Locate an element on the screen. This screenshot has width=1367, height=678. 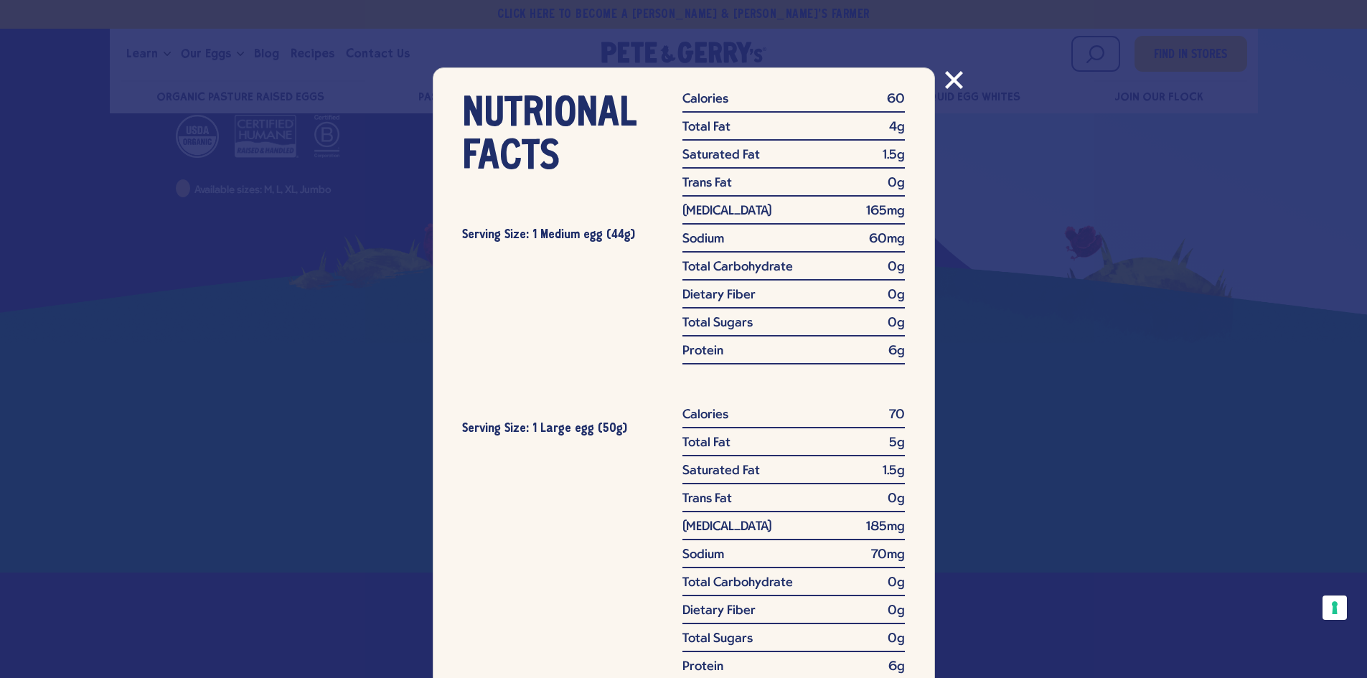
strong: 165mg is located at coordinates (885, 212).